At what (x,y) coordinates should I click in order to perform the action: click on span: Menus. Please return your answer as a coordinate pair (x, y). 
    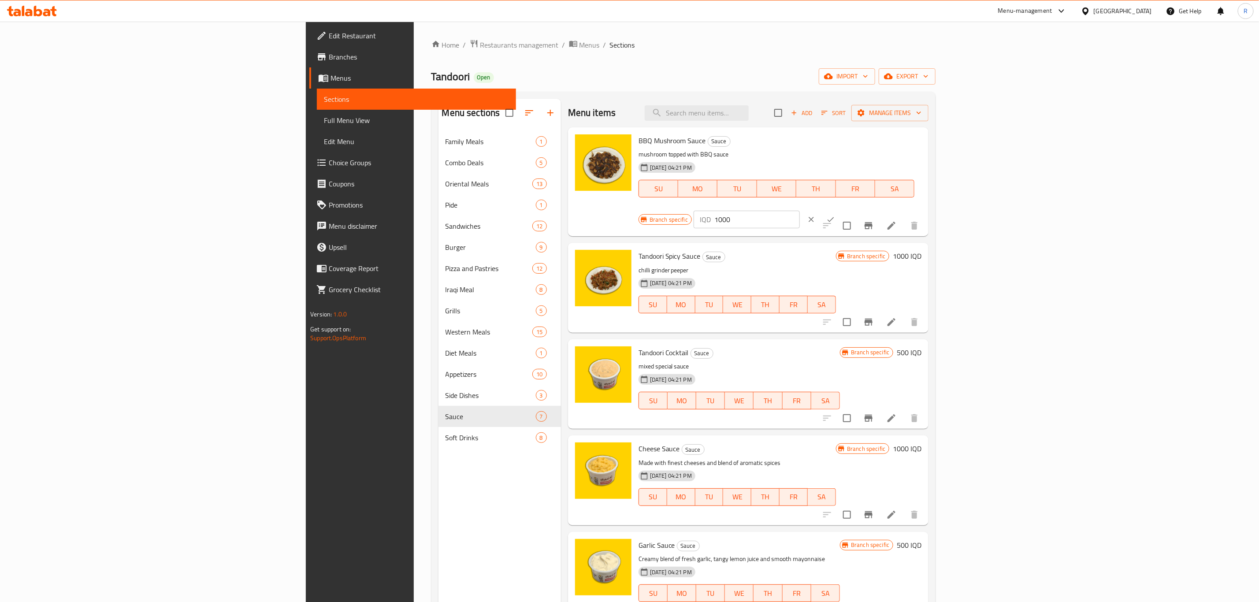
    Looking at the image, I should click on (419, 78).